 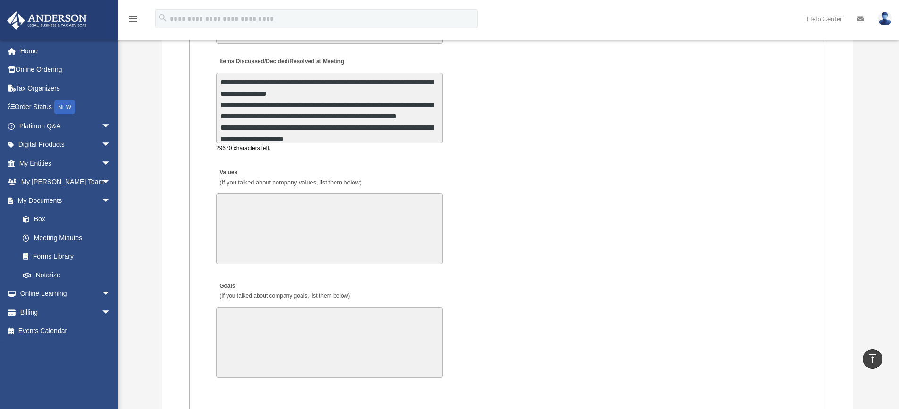 What do you see at coordinates (133, 20) in the screenshot?
I see `a: menu` at bounding box center [133, 20].